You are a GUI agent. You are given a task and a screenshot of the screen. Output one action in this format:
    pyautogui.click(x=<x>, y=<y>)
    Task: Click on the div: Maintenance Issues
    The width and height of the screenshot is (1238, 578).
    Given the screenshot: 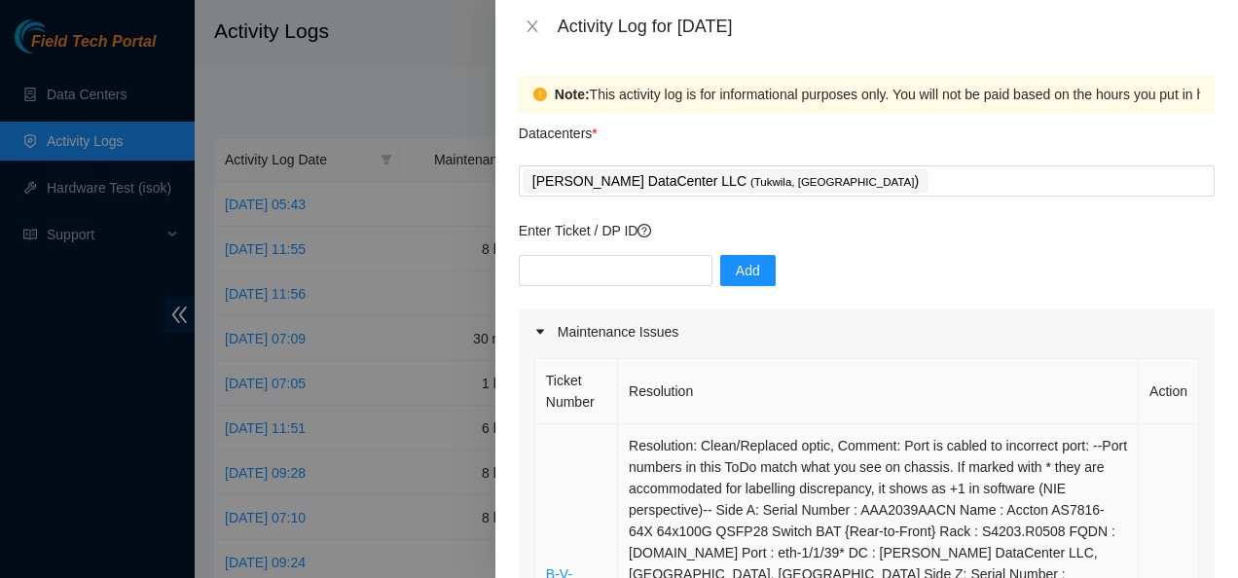 What is the action you would take?
    pyautogui.click(x=866, y=332)
    